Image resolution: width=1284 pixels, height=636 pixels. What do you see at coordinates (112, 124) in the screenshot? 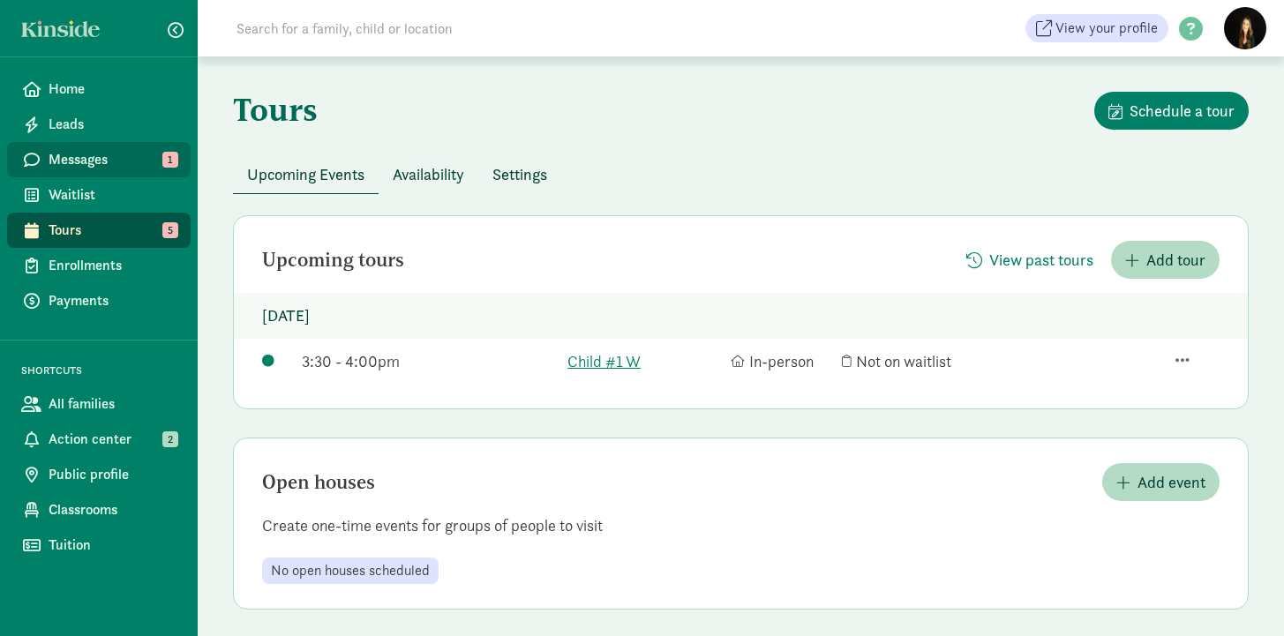
I see `span: Leads` at bounding box center [112, 124].